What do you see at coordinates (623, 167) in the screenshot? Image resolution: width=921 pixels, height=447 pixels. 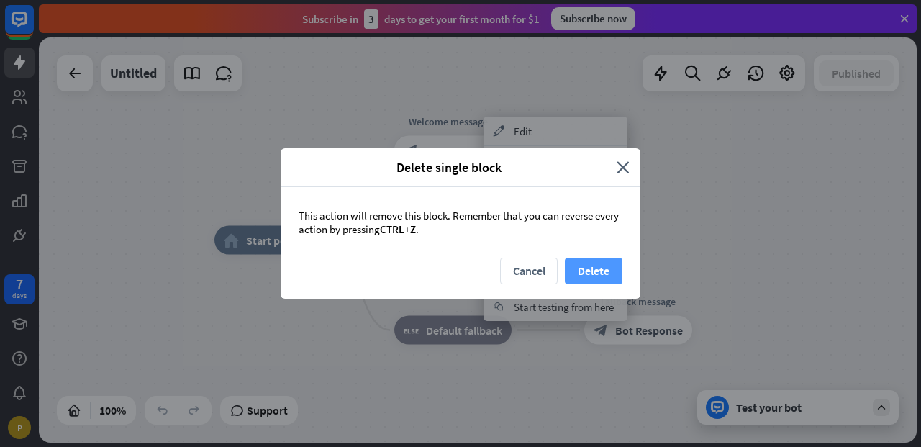 I see `i: close` at bounding box center [623, 167].